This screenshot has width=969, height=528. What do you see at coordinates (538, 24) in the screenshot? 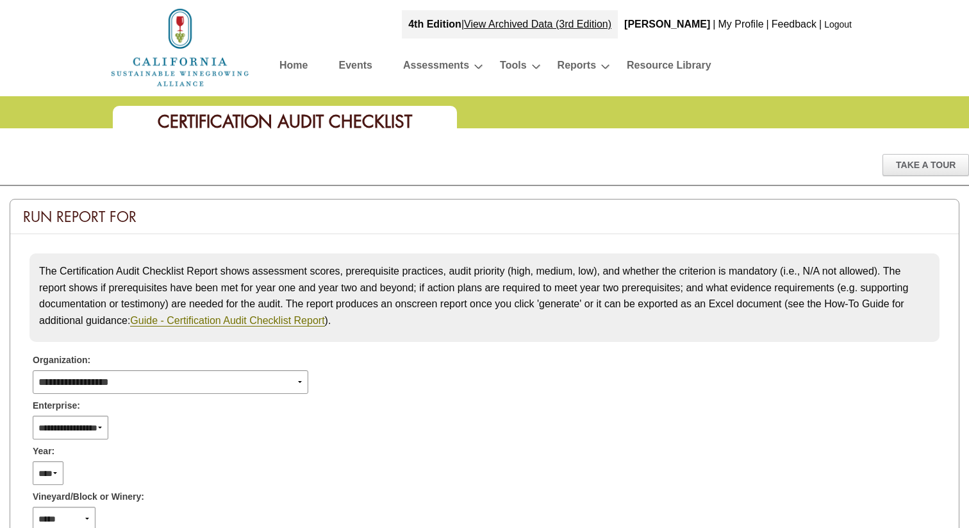
I see `a: View Archived Data (3rd Edition)` at bounding box center [538, 24].